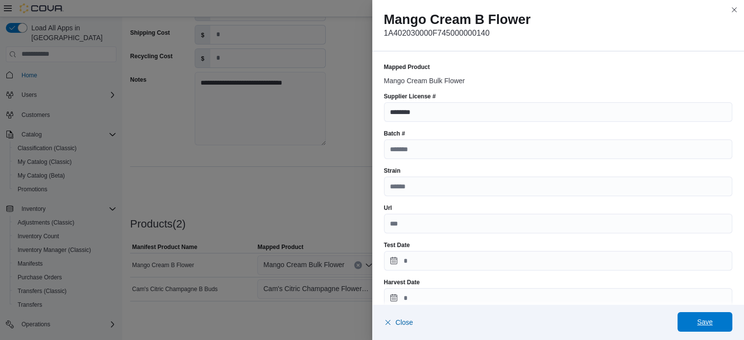 The width and height of the screenshot is (744, 340). What do you see at coordinates (558, 79) in the screenshot?
I see `div: Mango Cream Bulk Flower` at bounding box center [558, 79].